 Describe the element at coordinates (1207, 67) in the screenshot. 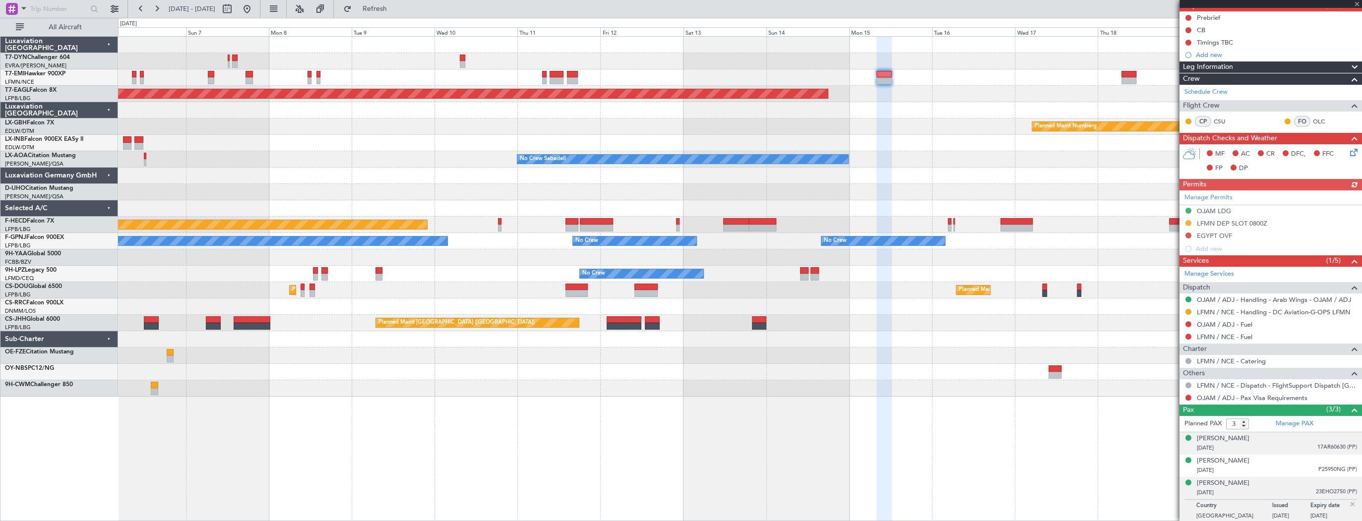

I see `span: Leg Information` at that location.